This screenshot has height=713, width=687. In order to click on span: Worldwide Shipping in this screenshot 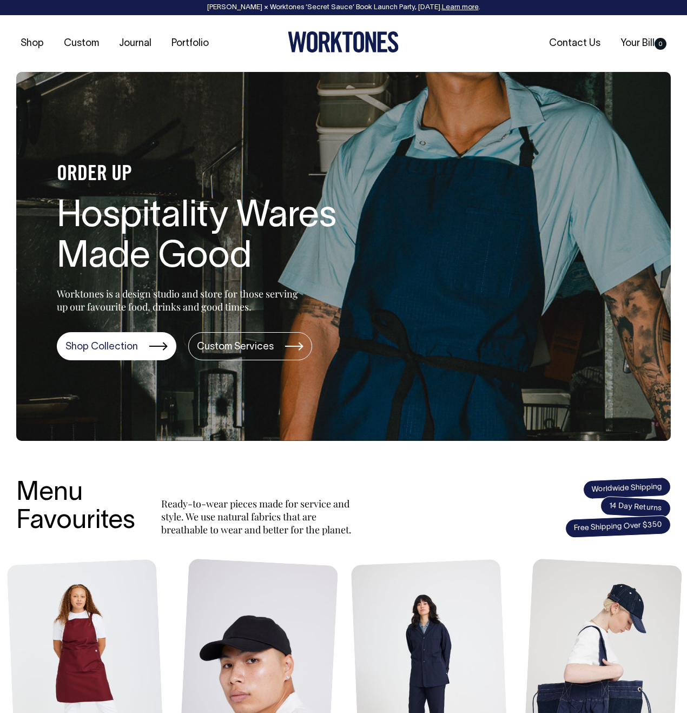, I will do `click(627, 489)`.